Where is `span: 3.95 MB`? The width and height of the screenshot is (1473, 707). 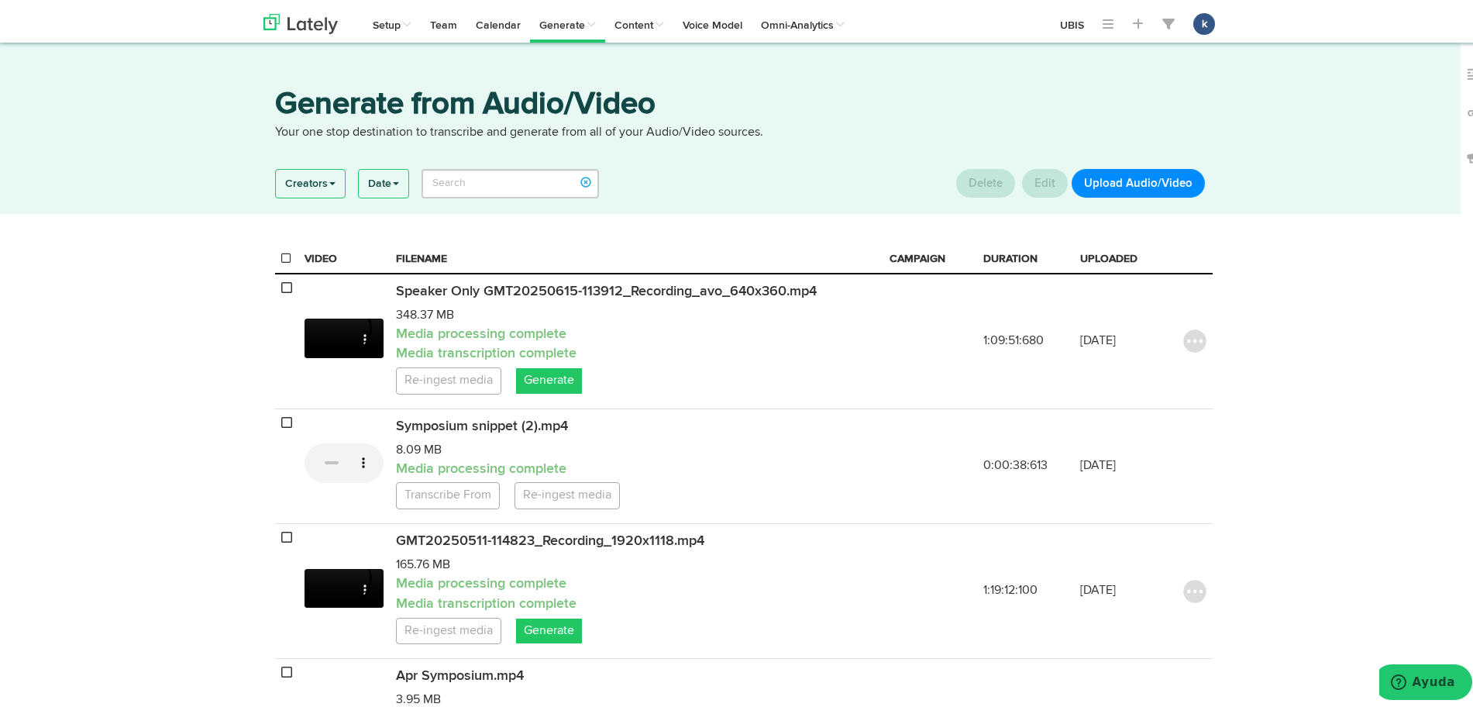
span: 3.95 MB is located at coordinates (418, 696).